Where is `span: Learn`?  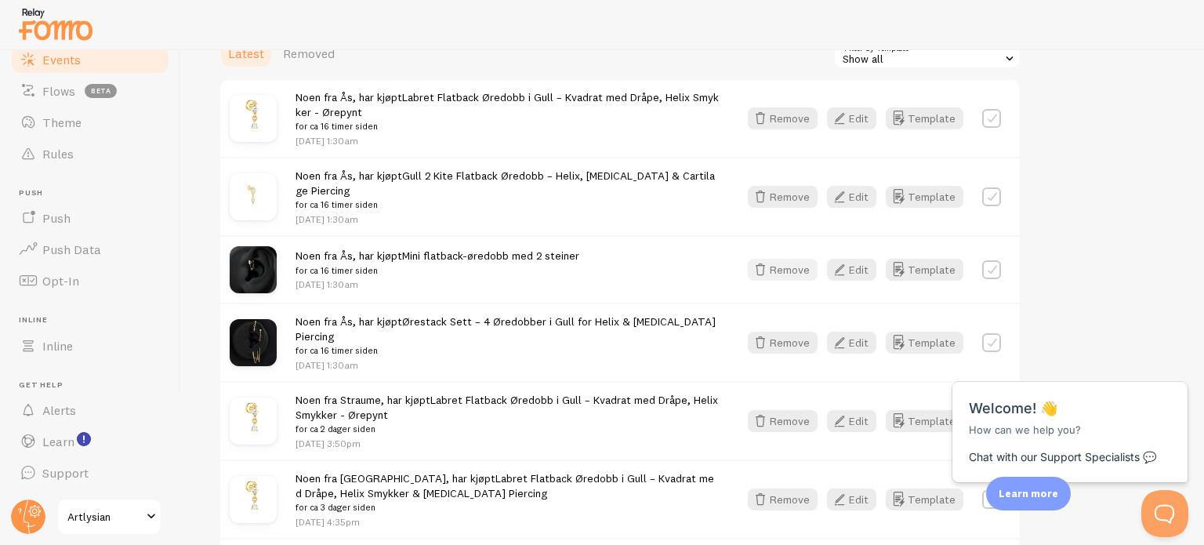 span: Learn is located at coordinates (58, 441).